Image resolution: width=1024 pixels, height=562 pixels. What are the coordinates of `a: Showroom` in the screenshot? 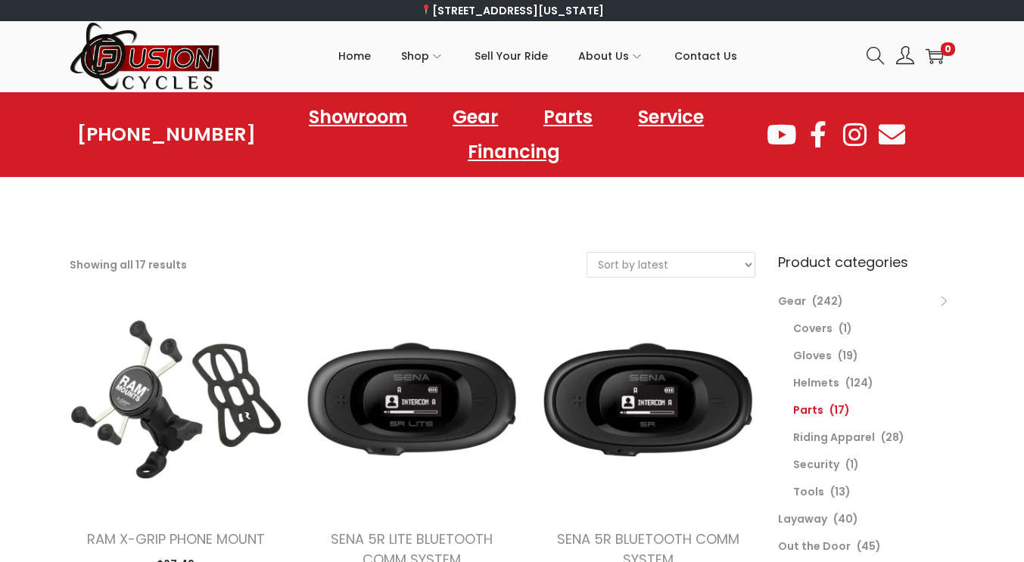 It's located at (358, 117).